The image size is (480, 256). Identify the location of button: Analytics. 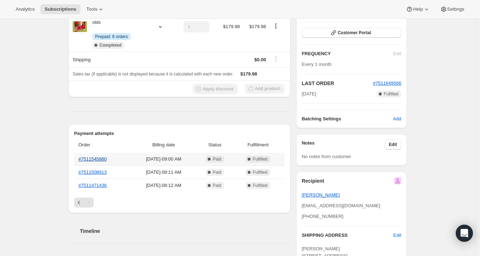
(25, 9).